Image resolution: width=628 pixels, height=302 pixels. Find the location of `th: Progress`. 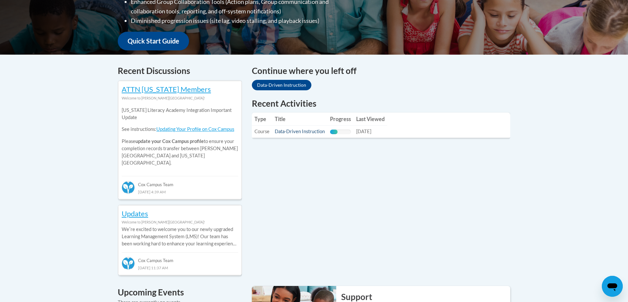

th: Progress is located at coordinates (340, 119).